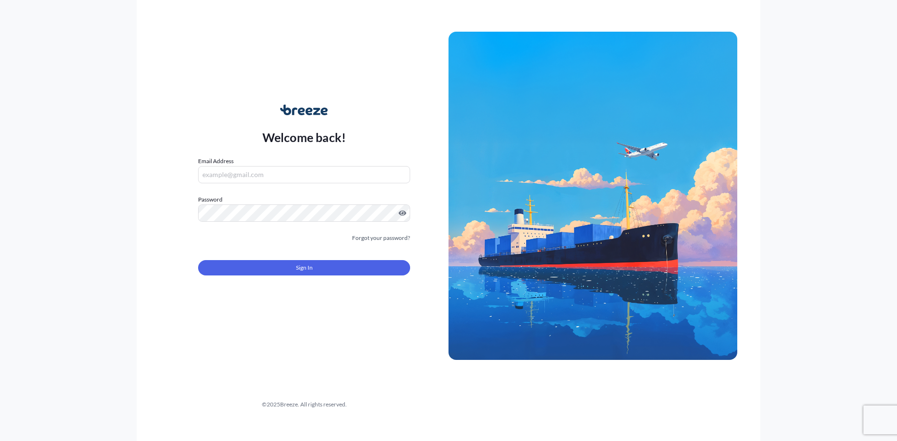  What do you see at coordinates (304, 268) in the screenshot?
I see `button: Sign In` at bounding box center [304, 268].